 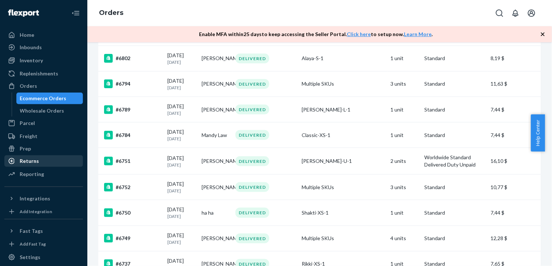 I want to click on button: Fast Tags, so click(x=44, y=231).